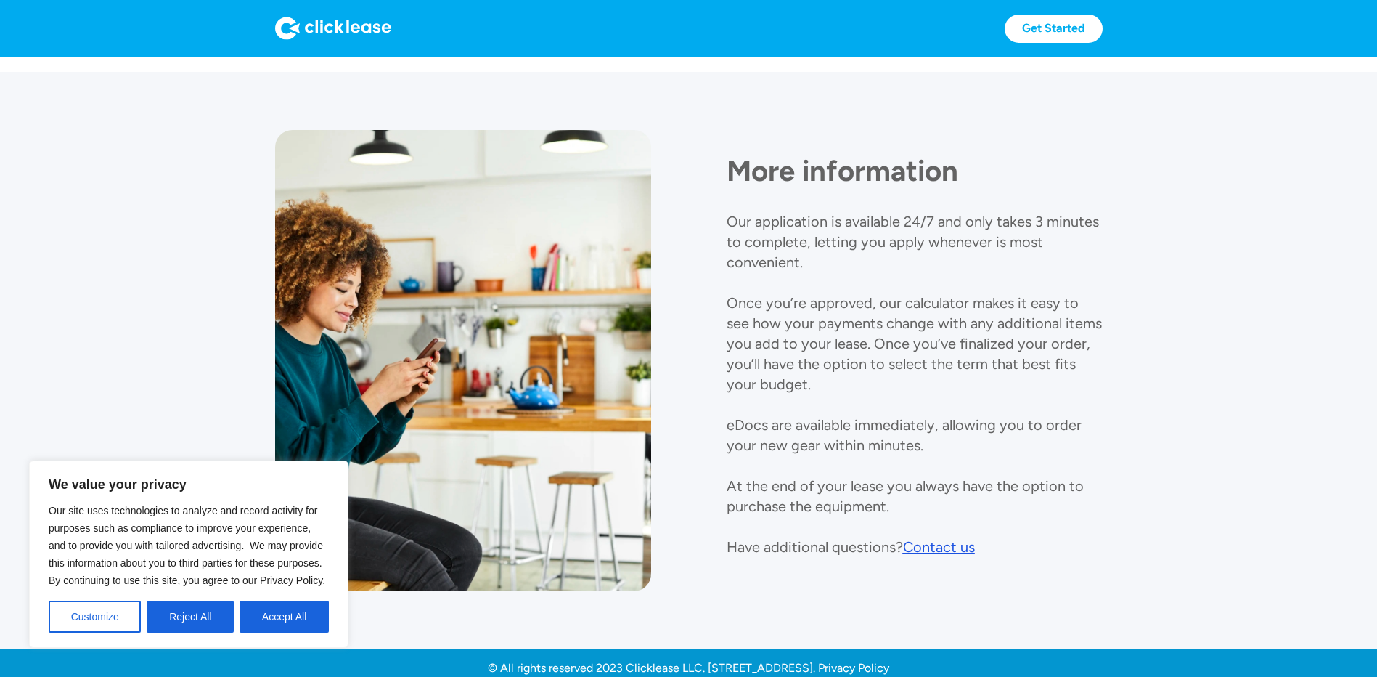 The height and width of the screenshot is (677, 1377). I want to click on span: Our site uses technologies to analyze and record activity for purposes such as compliance to impr..., so click(187, 545).